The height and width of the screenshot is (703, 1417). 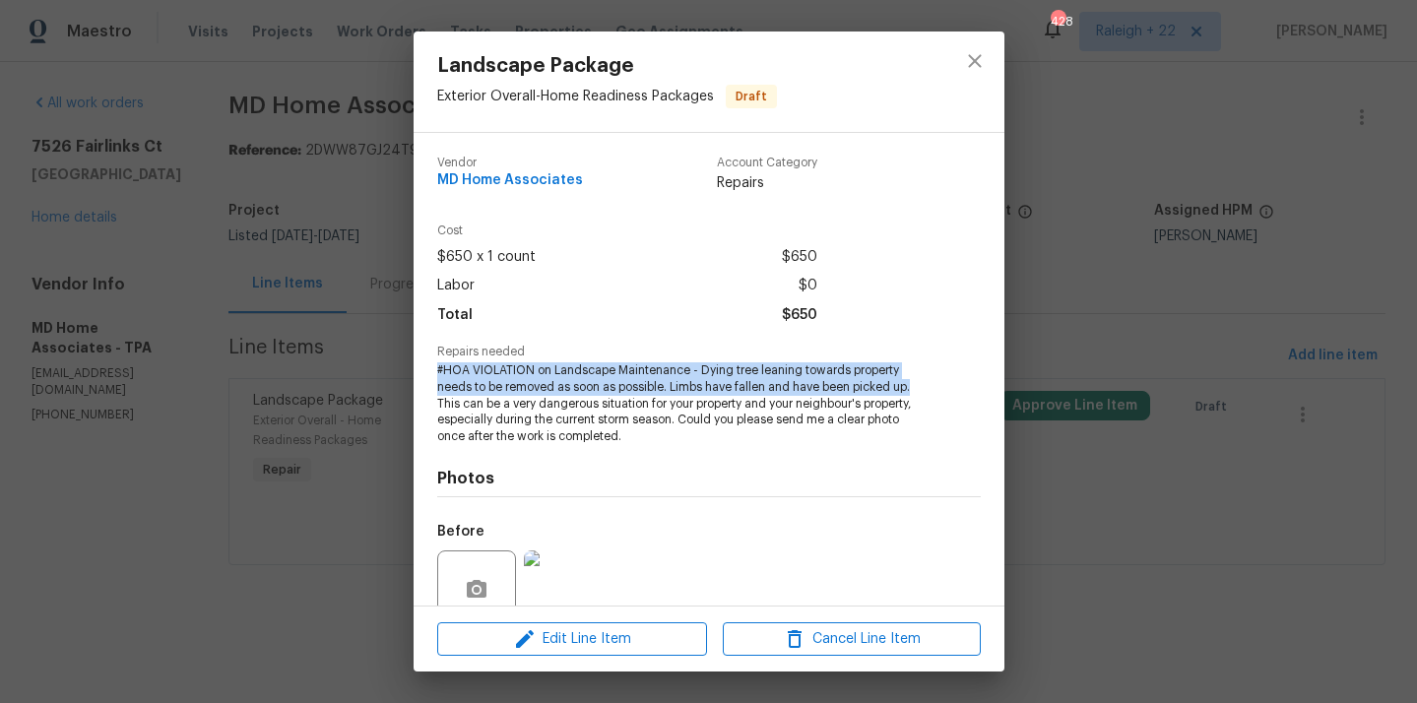 I want to click on span: Draft, so click(x=751, y=96).